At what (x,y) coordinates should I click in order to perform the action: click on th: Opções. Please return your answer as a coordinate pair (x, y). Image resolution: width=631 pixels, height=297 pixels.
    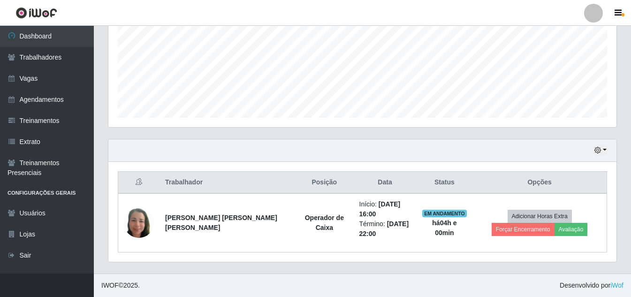
    Looking at the image, I should click on (539, 182).